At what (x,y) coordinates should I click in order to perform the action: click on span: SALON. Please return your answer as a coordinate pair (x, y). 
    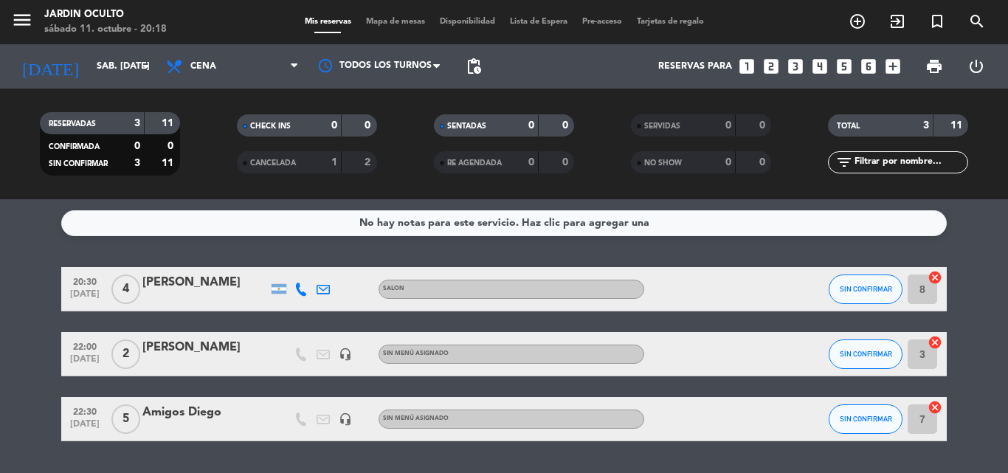
    Looking at the image, I should click on (393, 288).